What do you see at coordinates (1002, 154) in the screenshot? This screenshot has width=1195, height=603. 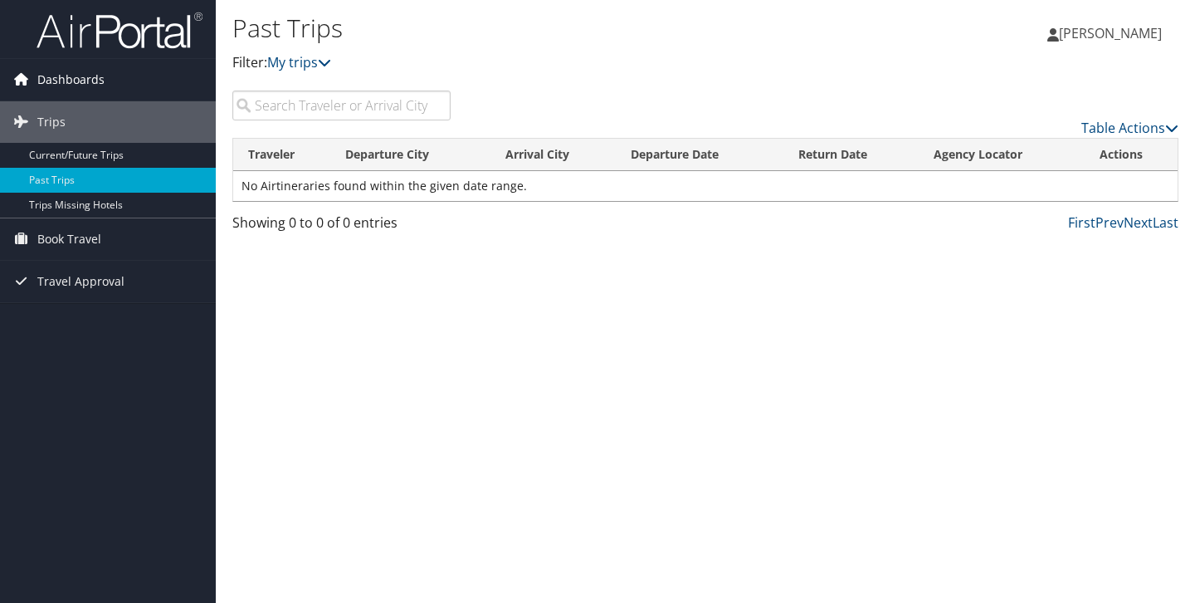 I see `th: Agency Locator: activate to sort column ascending` at bounding box center [1002, 154].